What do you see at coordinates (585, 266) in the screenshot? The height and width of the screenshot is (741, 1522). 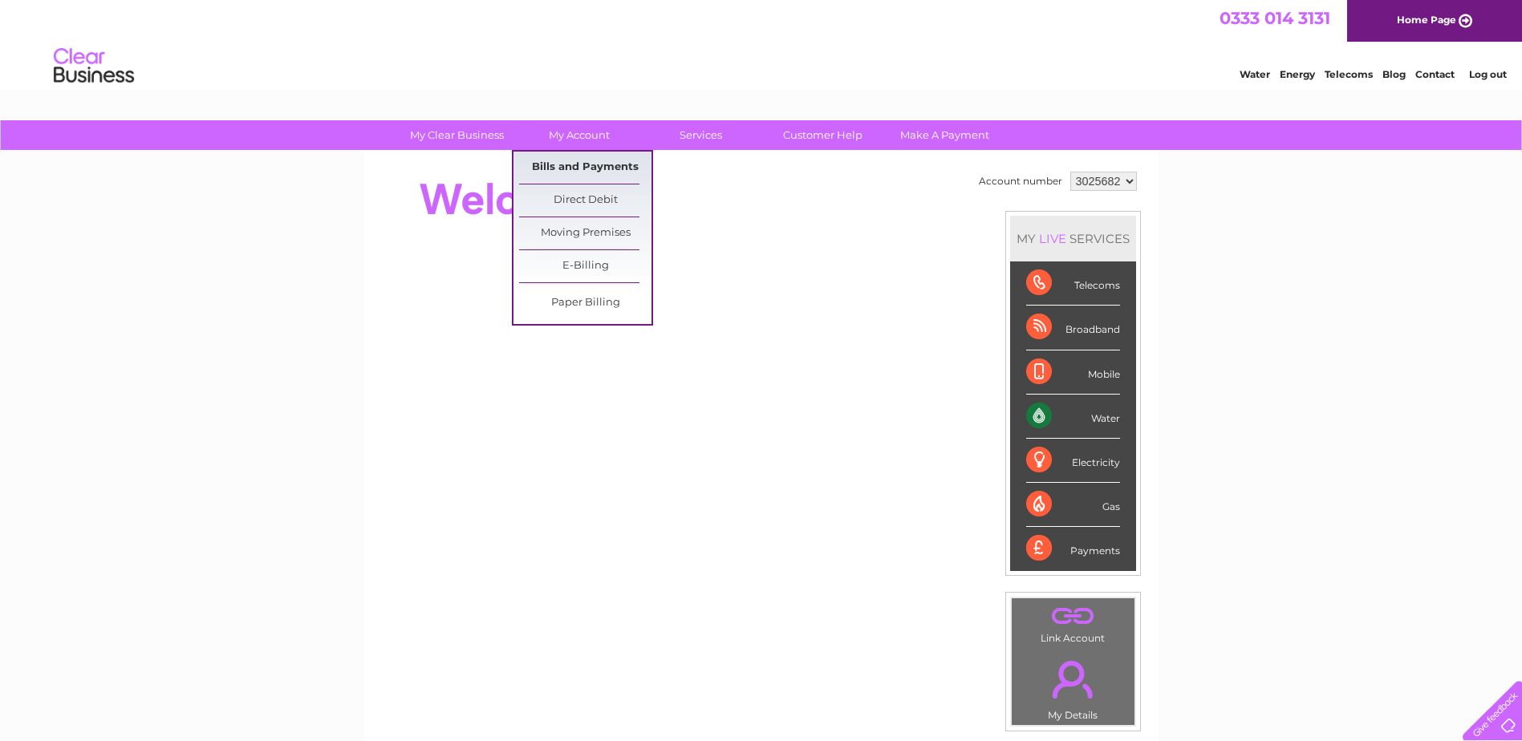 I see `a: E-Billing` at bounding box center [585, 266].